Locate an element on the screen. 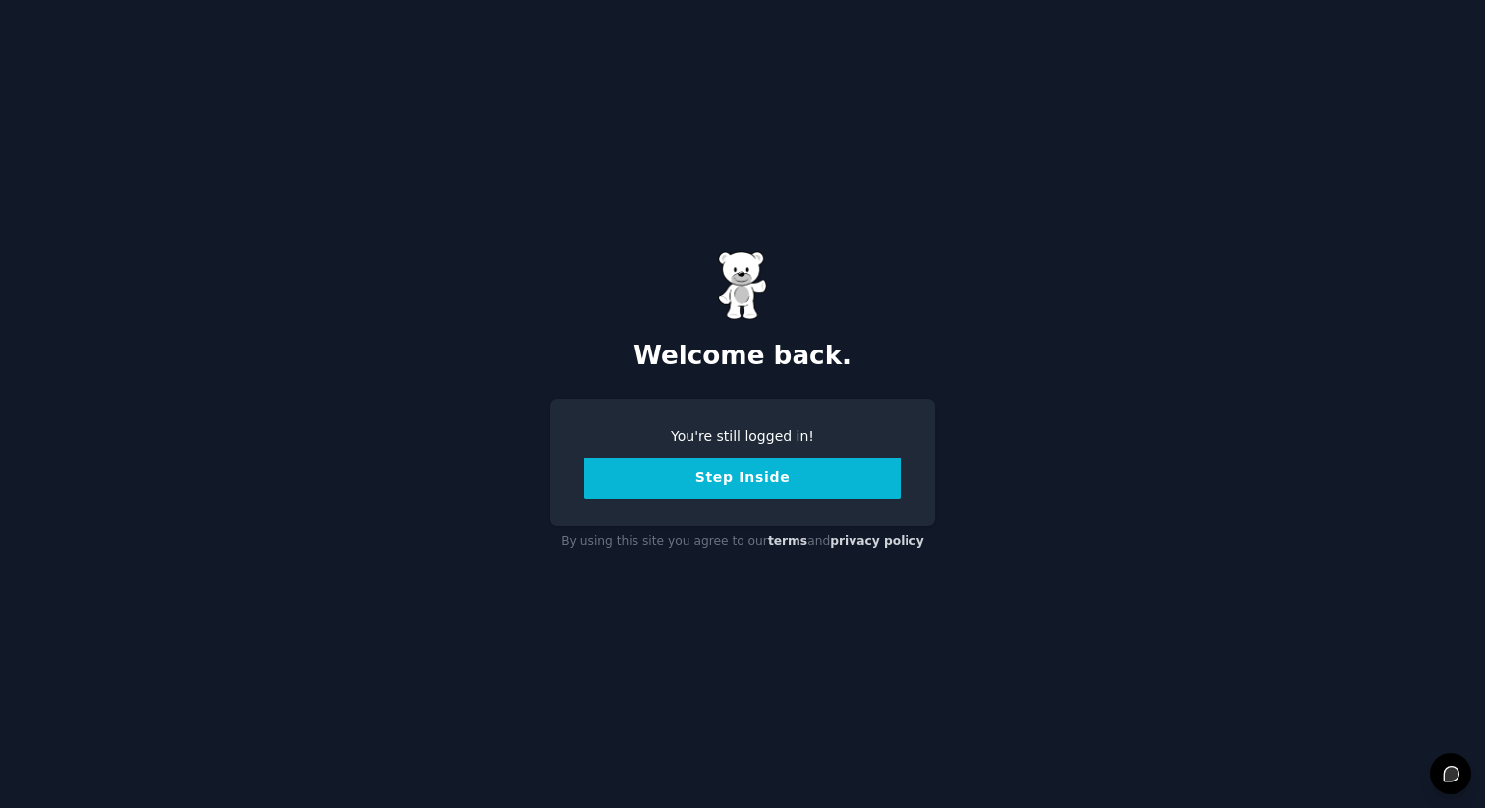  a: terms is located at coordinates (787, 541).